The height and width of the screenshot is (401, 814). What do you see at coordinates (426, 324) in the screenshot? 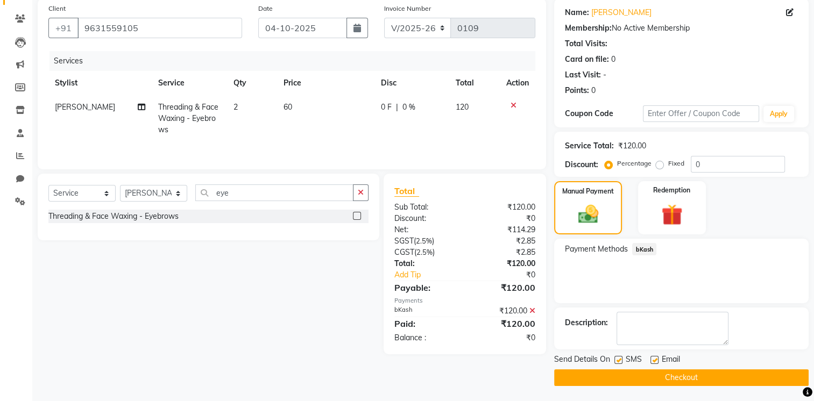
I see `div: Paid:` at bounding box center [426, 324].